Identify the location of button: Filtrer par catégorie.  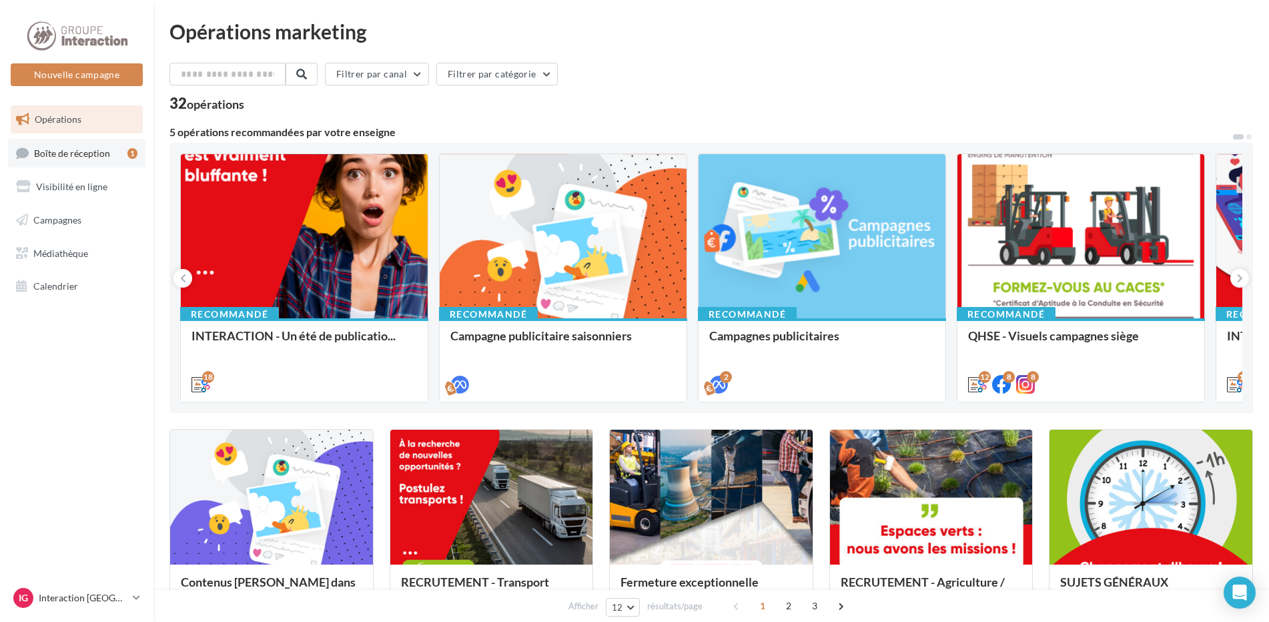
(497, 74).